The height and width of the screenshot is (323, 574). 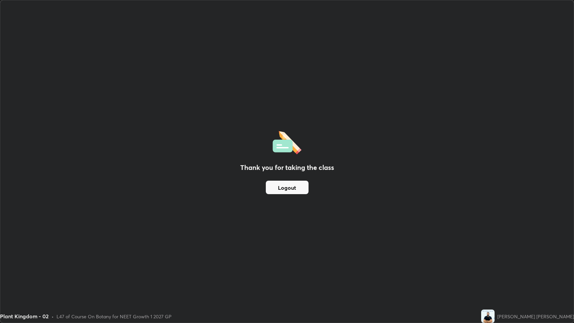 I want to click on h2: Thank you for taking the class, so click(x=287, y=167).